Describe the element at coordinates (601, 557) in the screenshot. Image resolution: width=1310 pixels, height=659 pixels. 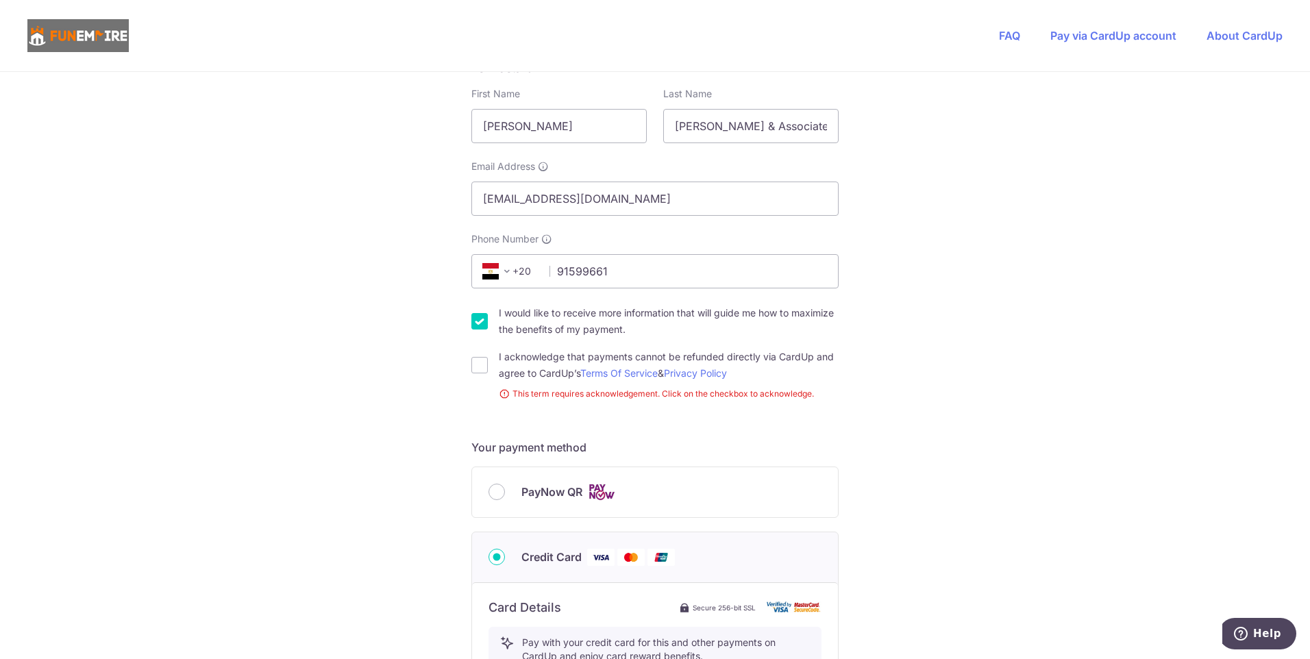
I see `img: Visa` at that location.